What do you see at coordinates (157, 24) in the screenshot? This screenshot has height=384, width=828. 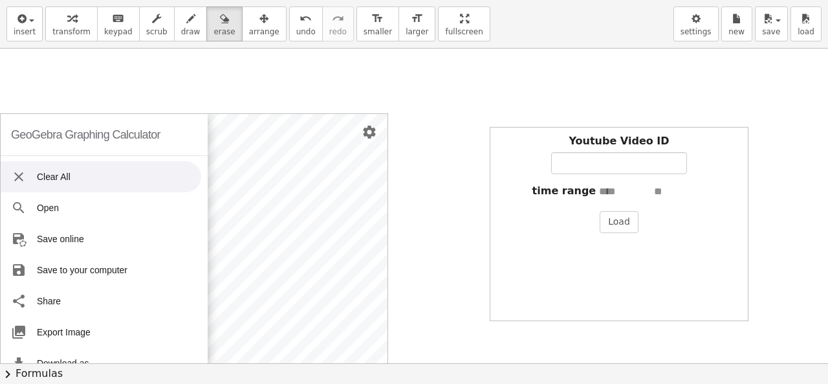 I see `button: scrub` at bounding box center [157, 24].